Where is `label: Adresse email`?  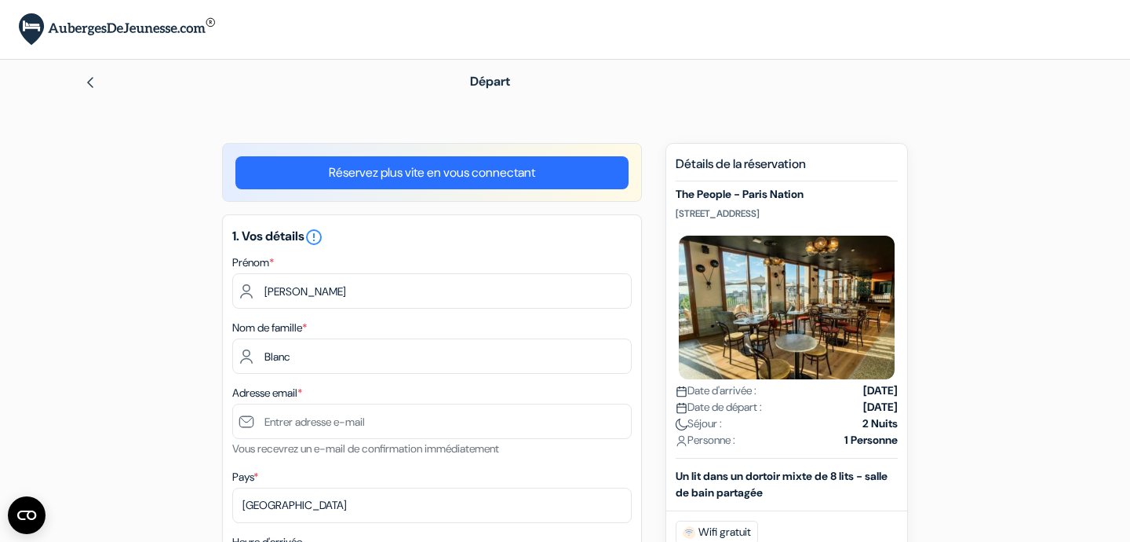
label: Adresse email is located at coordinates (267, 392).